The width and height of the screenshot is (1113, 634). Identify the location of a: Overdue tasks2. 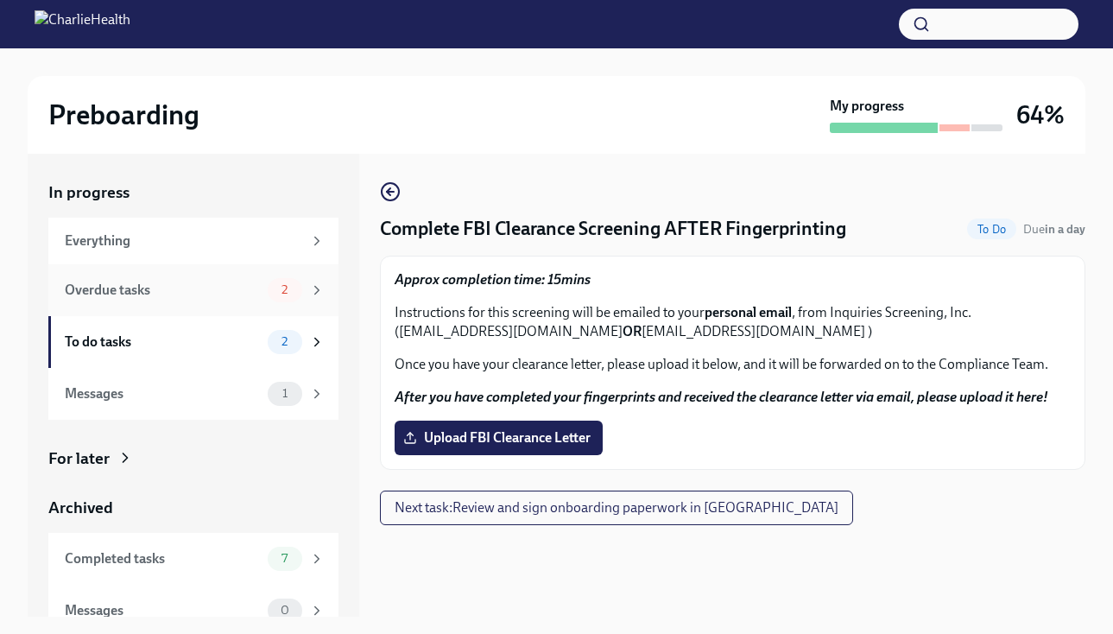
(193, 290).